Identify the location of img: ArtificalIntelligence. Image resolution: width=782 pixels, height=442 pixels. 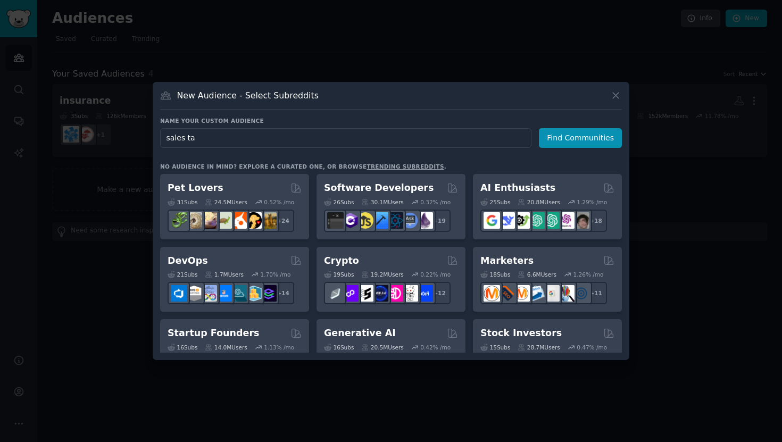
(581, 220).